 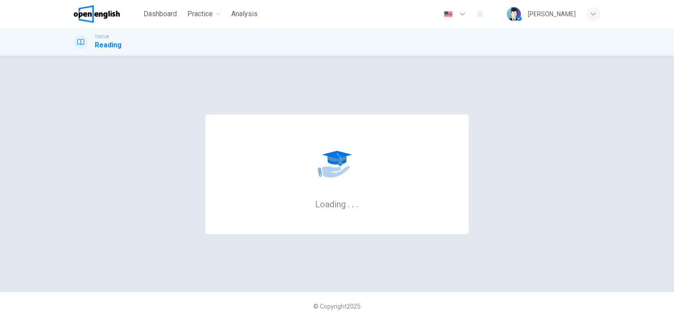 What do you see at coordinates (448, 14) in the screenshot?
I see `img: en` at bounding box center [448, 14].